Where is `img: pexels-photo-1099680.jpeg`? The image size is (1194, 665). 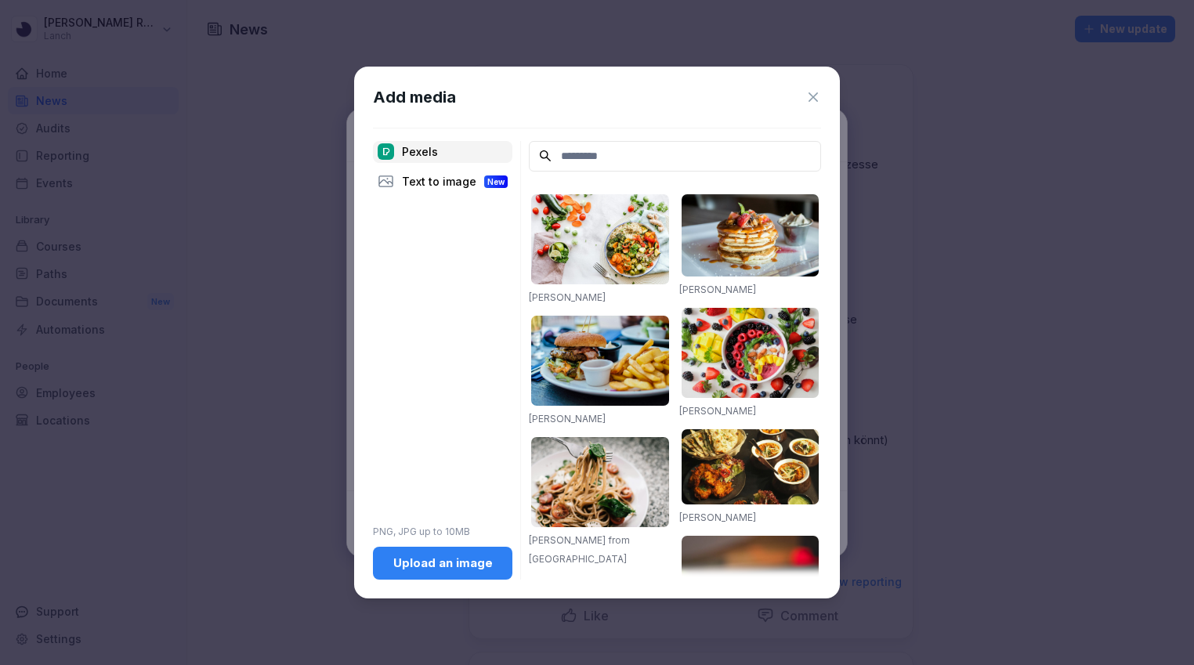
img: pexels-photo-1099680.jpeg is located at coordinates (751, 353).